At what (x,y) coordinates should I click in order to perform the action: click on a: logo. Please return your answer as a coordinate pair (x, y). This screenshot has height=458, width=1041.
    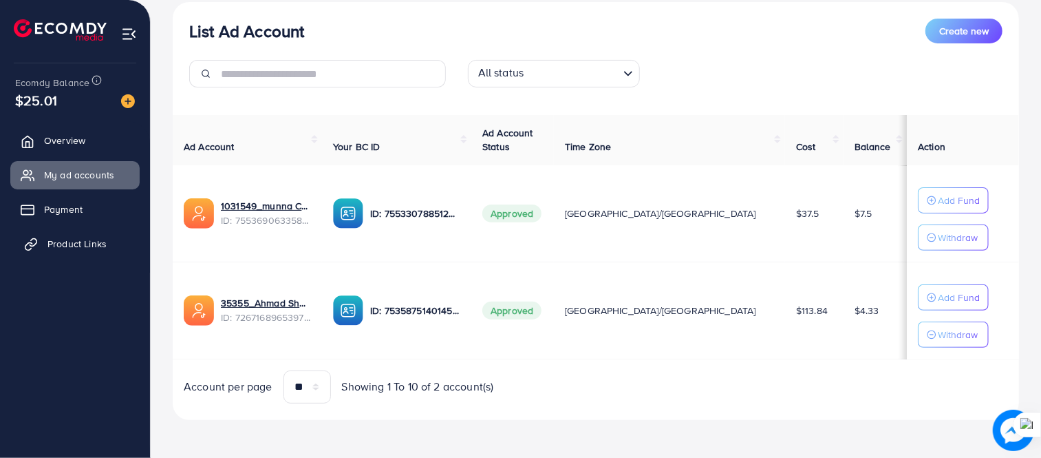
    Looking at the image, I should click on (60, 30).